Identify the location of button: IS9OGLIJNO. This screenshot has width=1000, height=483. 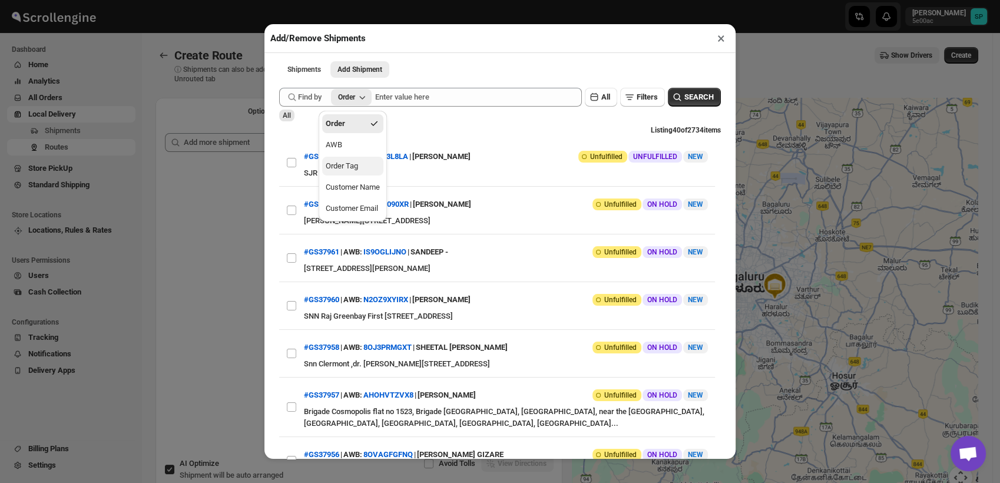
(385, 252).